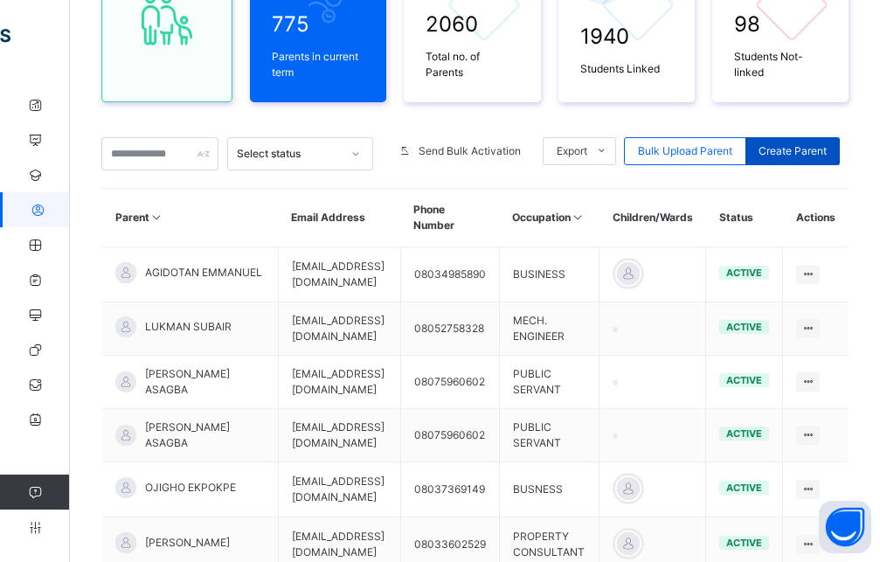 The width and height of the screenshot is (880, 562). I want to click on th: Email Address, so click(339, 218).